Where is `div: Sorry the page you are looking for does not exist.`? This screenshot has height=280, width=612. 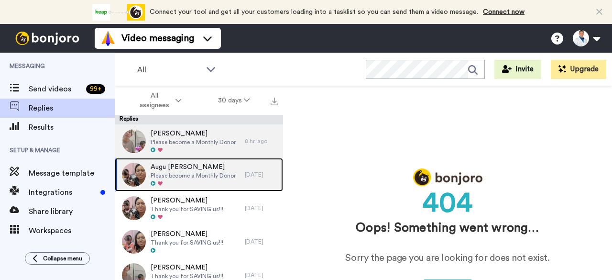 div: Sorry the page you are looking for does not exist. is located at coordinates (447, 258).